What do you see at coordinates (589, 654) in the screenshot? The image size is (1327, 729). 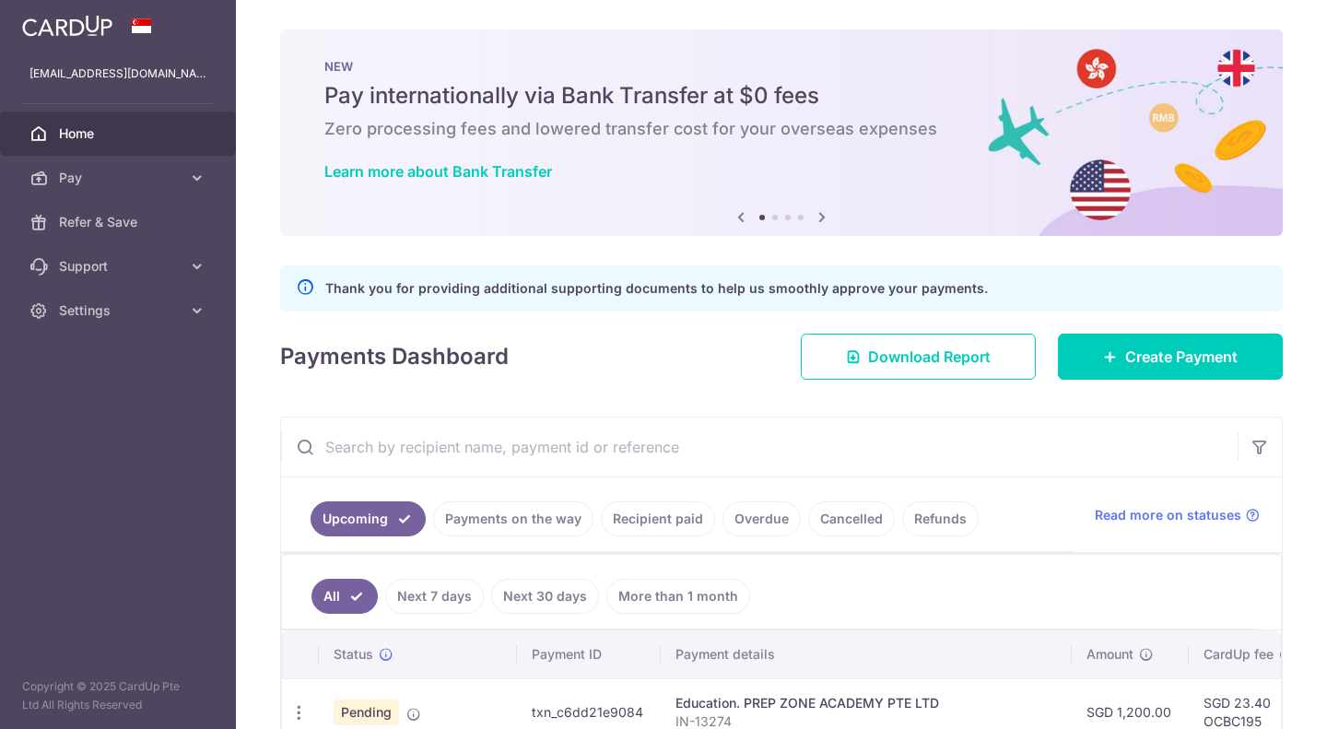 I see `th: Payment ID` at bounding box center [589, 654].